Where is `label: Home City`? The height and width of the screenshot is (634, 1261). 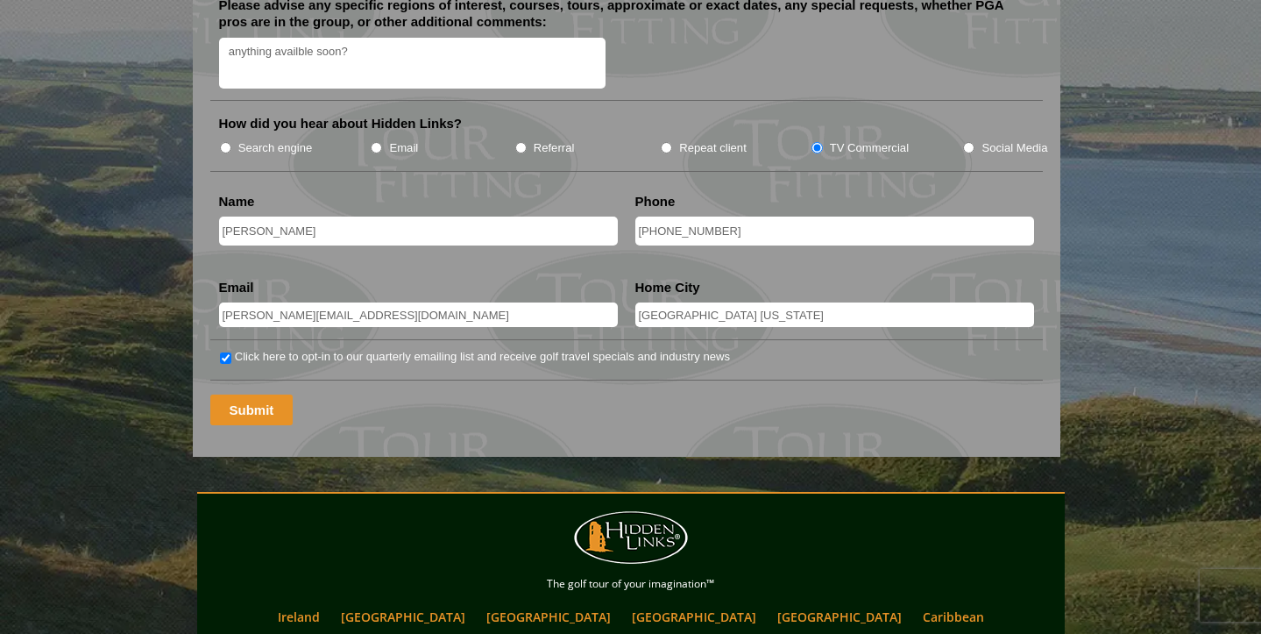
label: Home City is located at coordinates (668, 287).